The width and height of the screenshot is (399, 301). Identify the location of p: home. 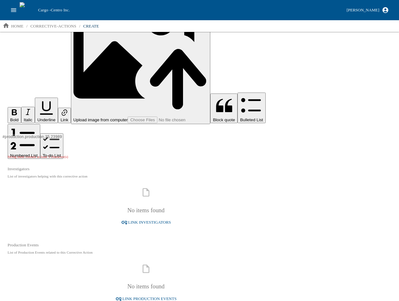
(17, 26).